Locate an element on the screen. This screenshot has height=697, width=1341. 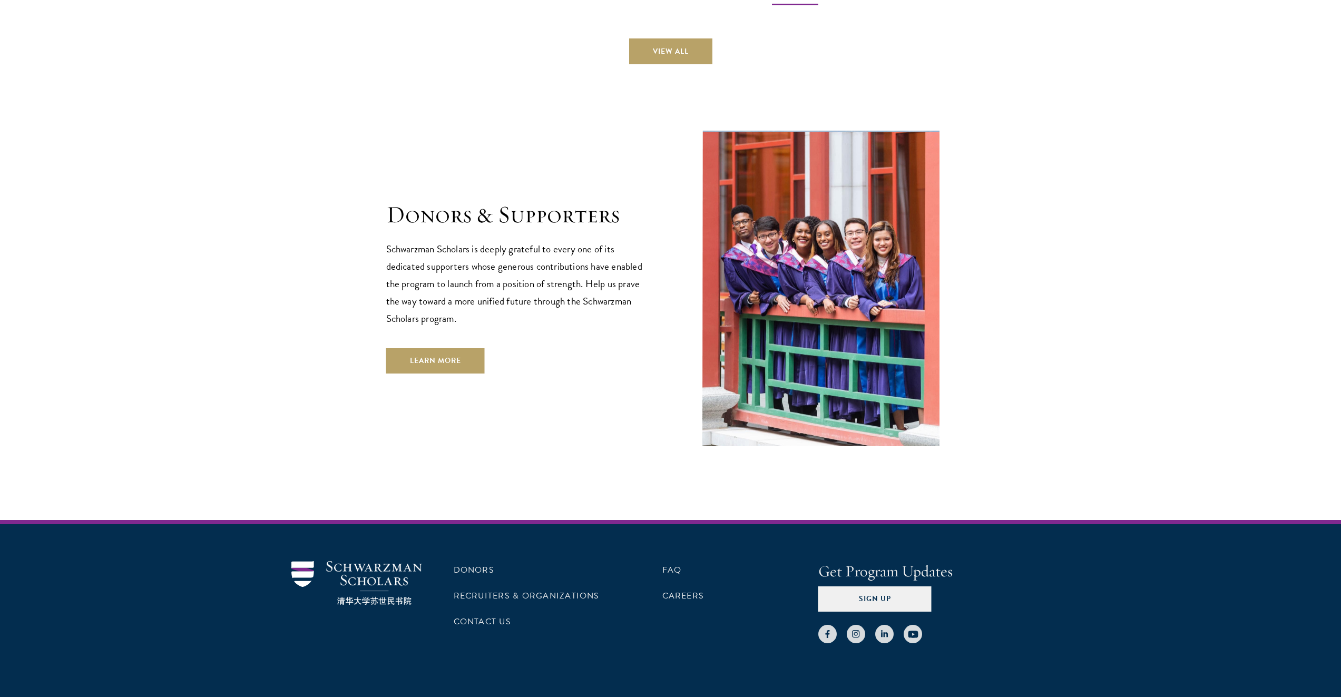
a: Donors is located at coordinates (474, 570).